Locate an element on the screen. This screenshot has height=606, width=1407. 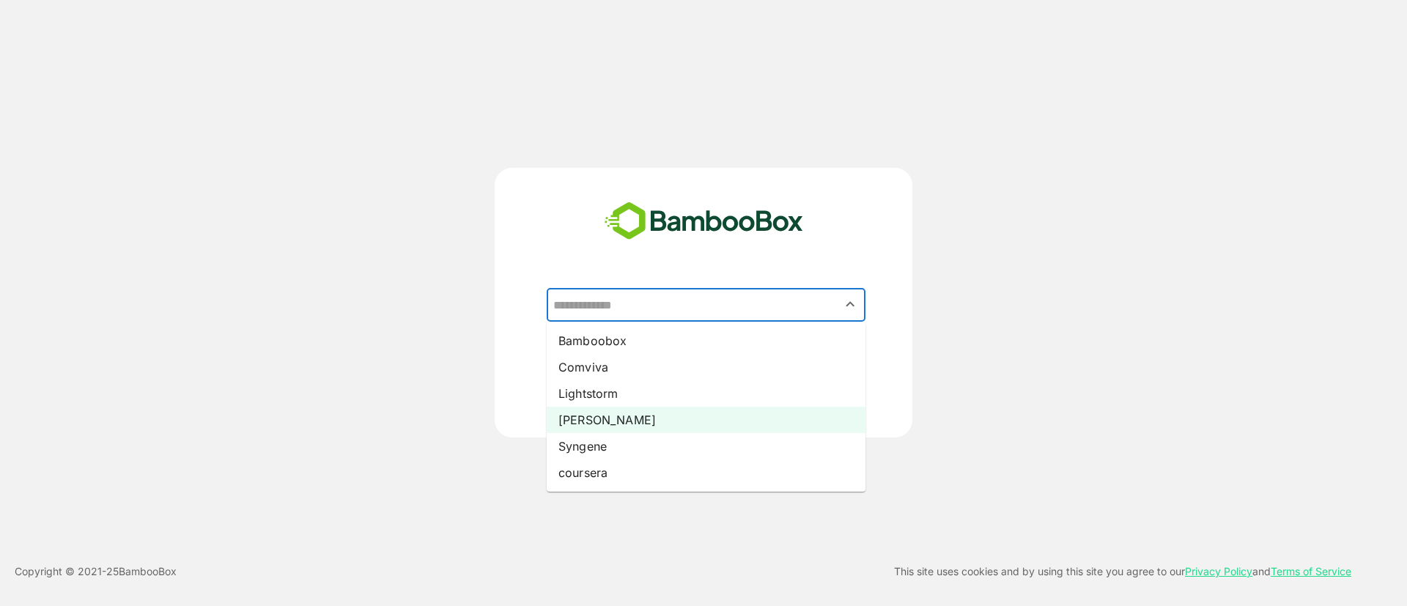
font: This site uses cookies and by using this site you agree to our is located at coordinates (1039, 571).